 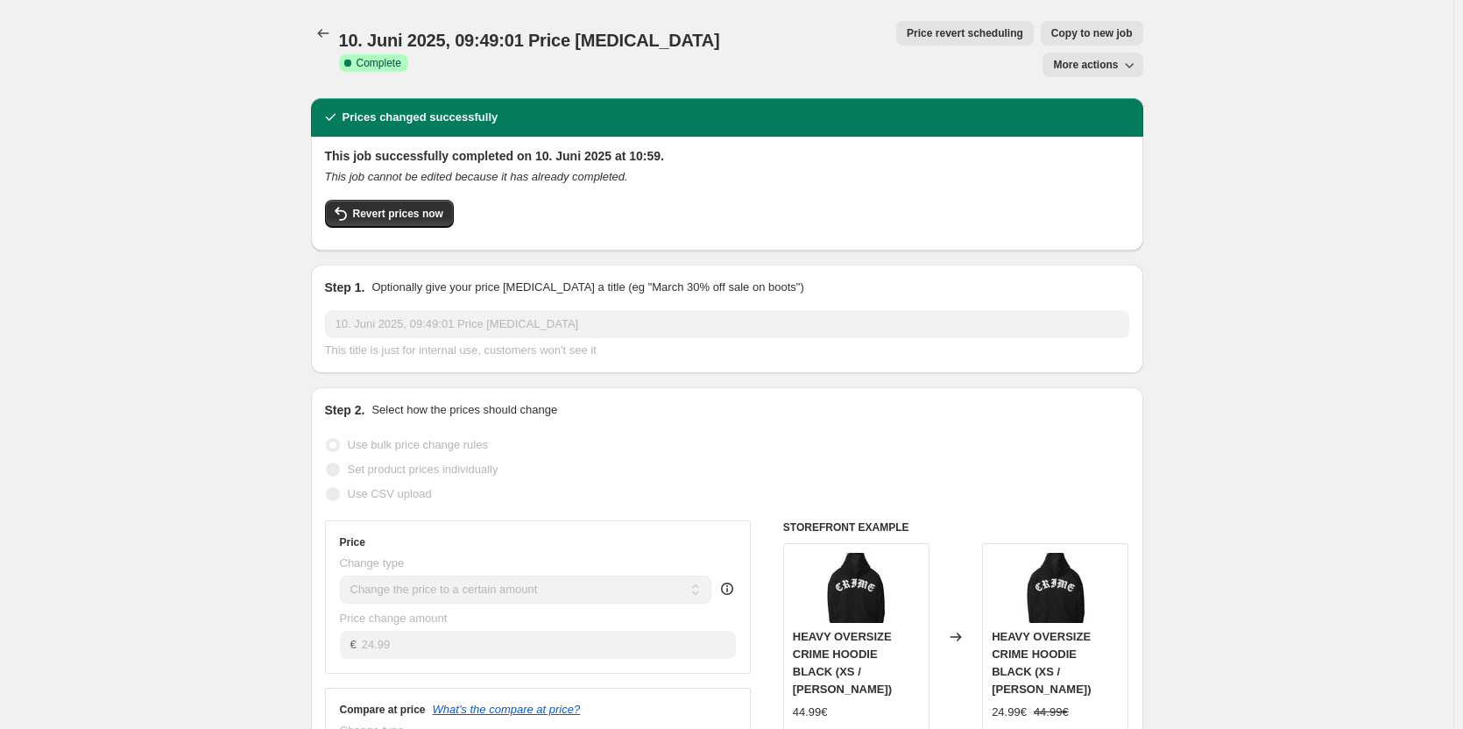 I want to click on button: Price revert scheduling, so click(x=965, y=33).